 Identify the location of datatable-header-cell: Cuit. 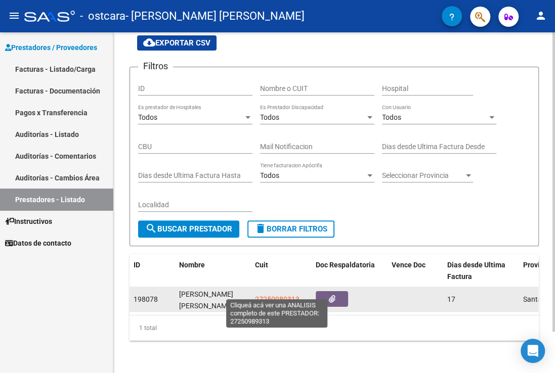
(281, 271).